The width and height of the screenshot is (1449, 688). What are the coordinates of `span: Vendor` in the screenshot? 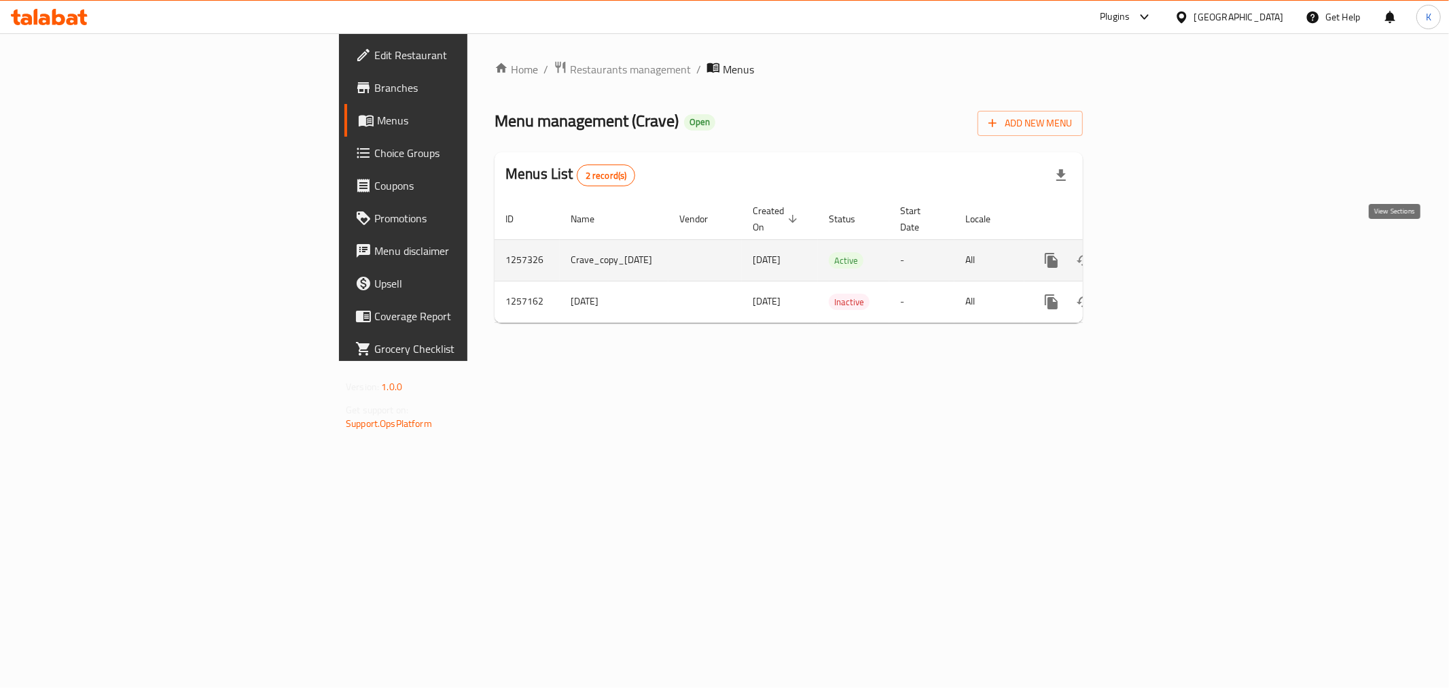 It's located at (703, 219).